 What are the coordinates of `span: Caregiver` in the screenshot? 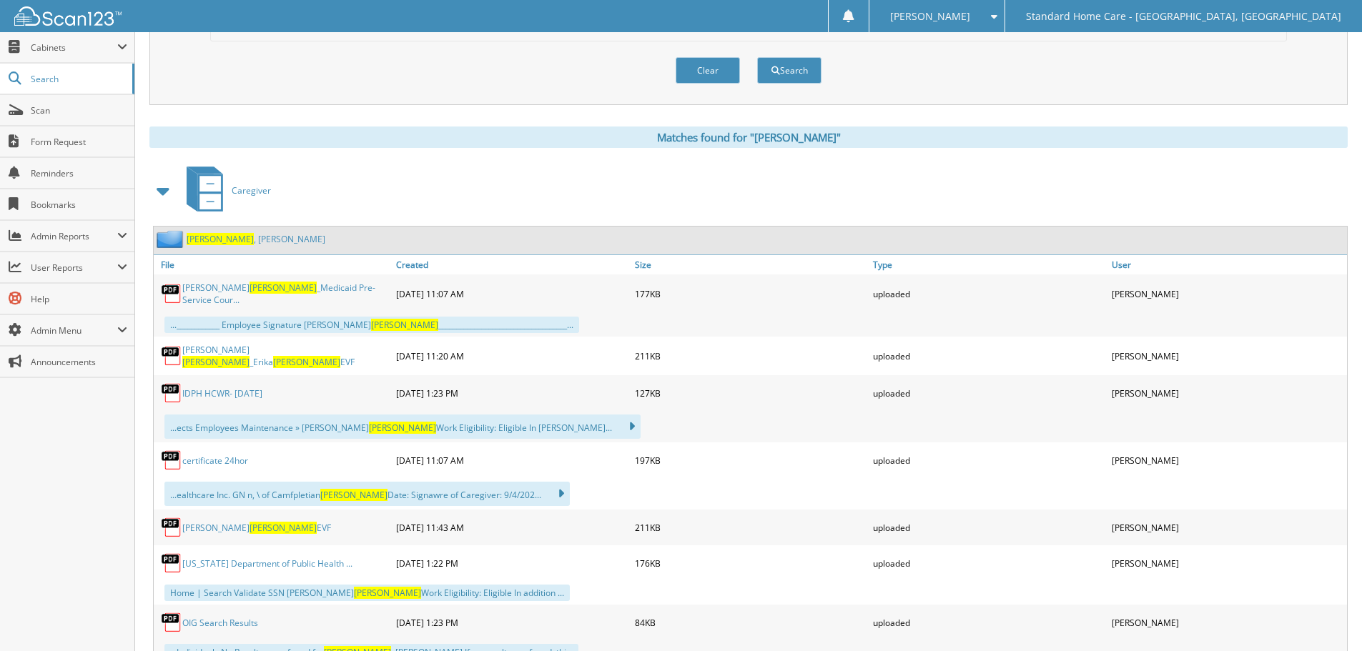 It's located at (251, 190).